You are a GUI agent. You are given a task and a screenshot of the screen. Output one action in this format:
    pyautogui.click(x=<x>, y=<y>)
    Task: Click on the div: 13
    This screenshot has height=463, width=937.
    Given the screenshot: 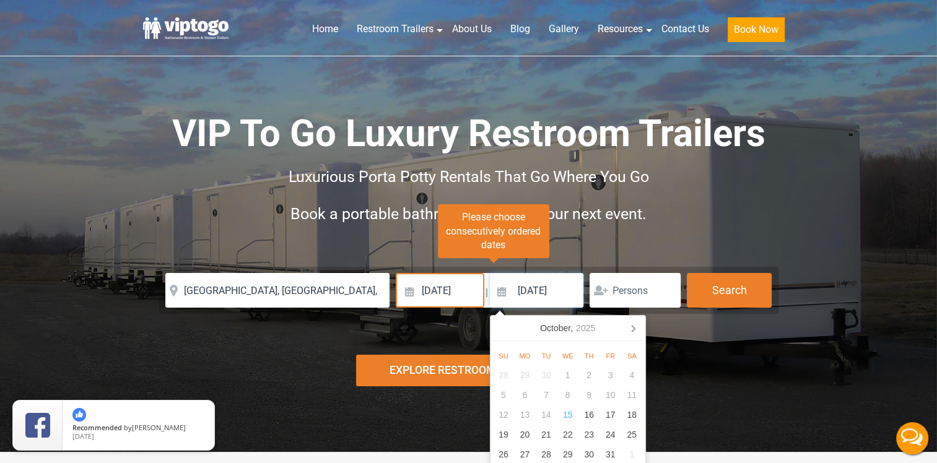 What is the action you would take?
    pyautogui.click(x=525, y=415)
    